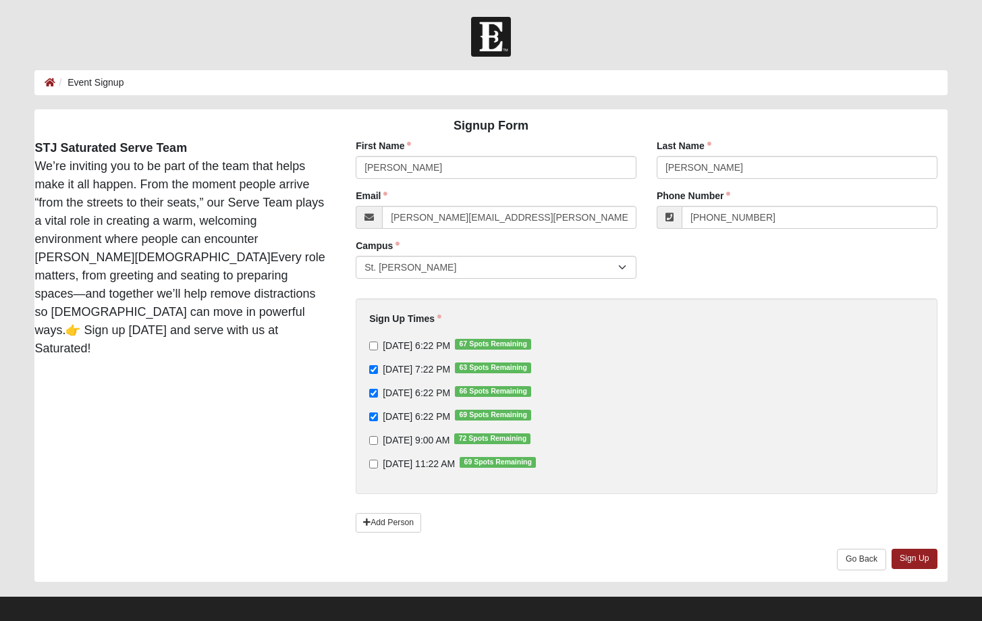 The height and width of the screenshot is (621, 982). I want to click on label: Phone Number, so click(694, 196).